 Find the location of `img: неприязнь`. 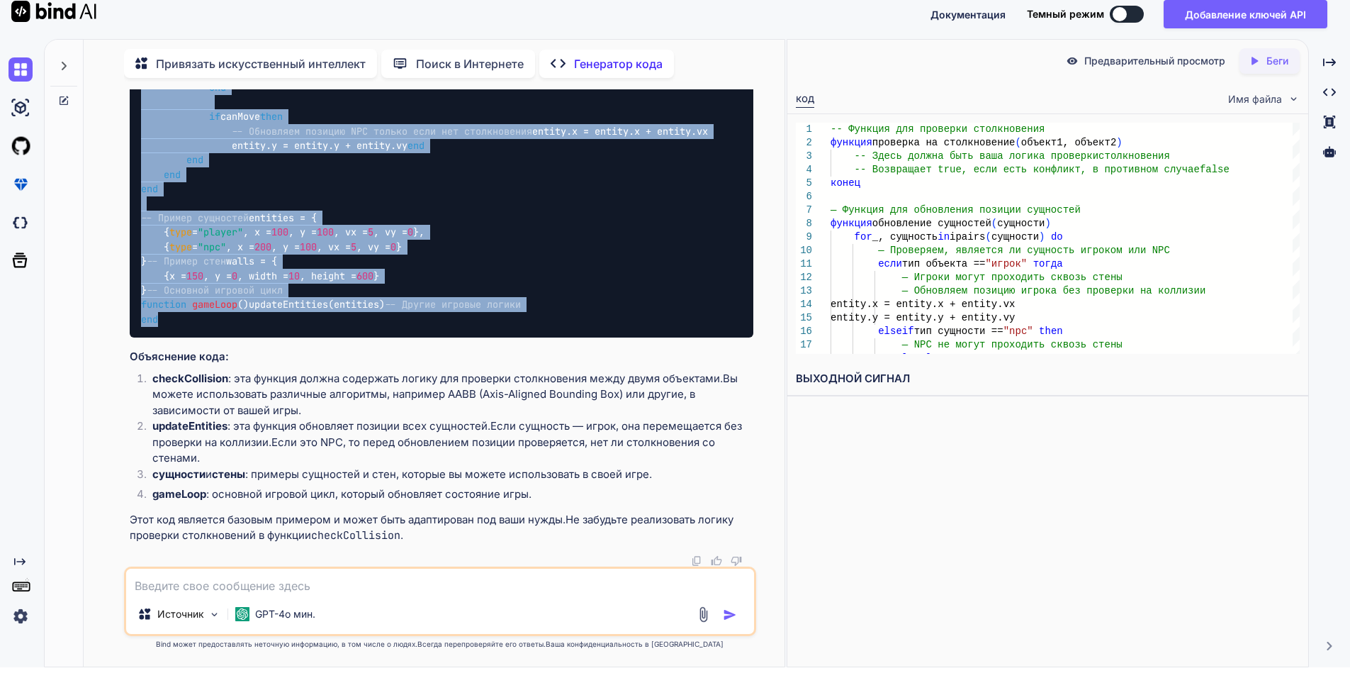

img: неприязнь is located at coordinates (736, 561).